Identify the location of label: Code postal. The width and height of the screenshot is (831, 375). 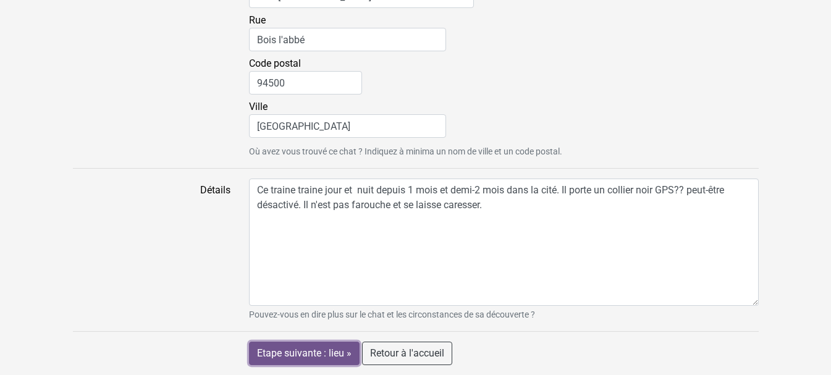
(305, 75).